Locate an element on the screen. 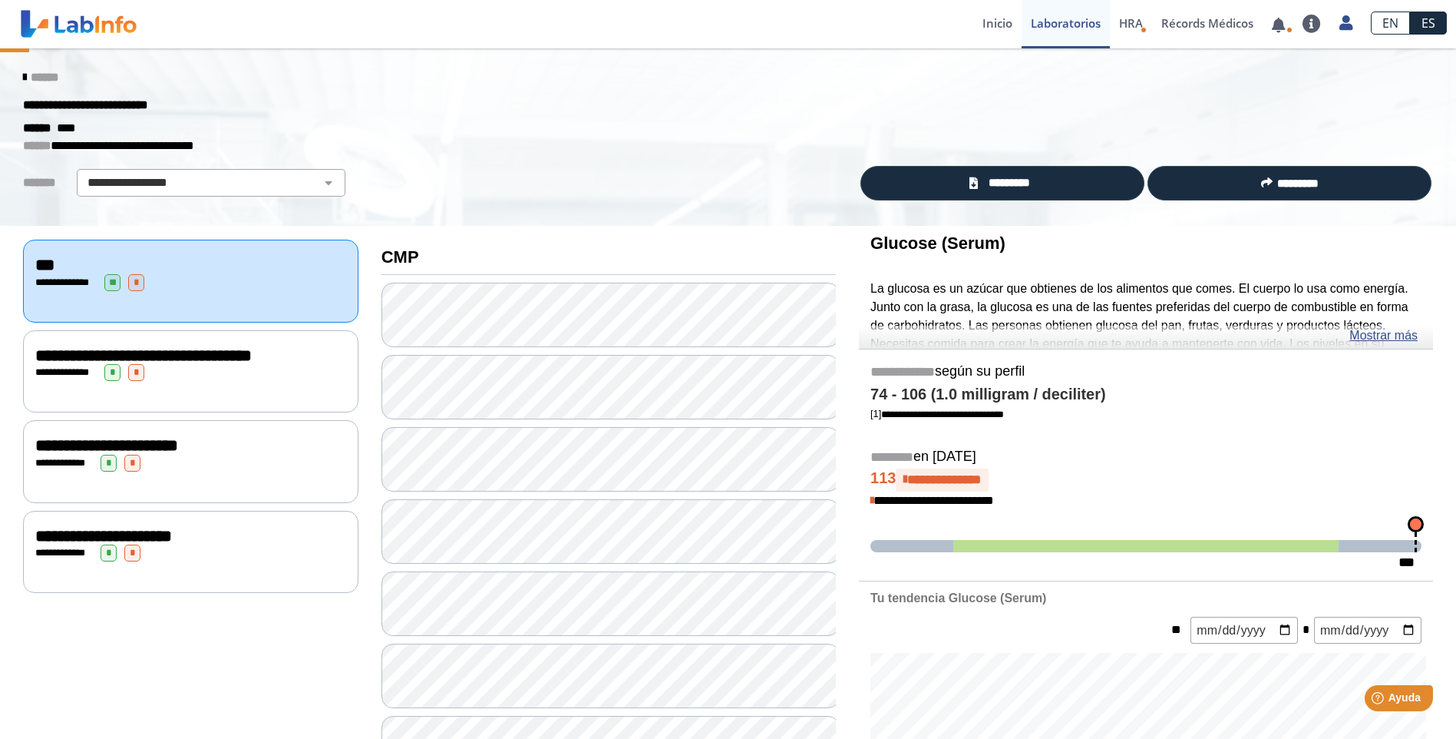  h4: 113 is located at coordinates (1146, 480).